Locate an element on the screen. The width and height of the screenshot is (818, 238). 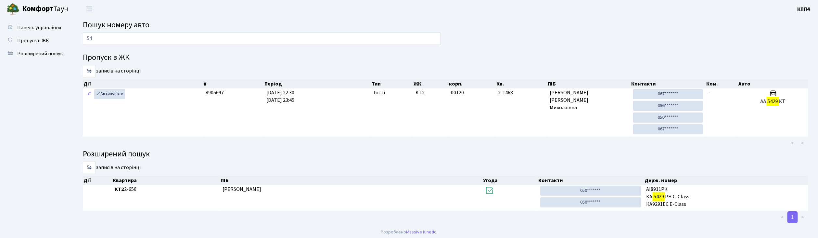
div: Розроблено . is located at coordinates (409, 232).